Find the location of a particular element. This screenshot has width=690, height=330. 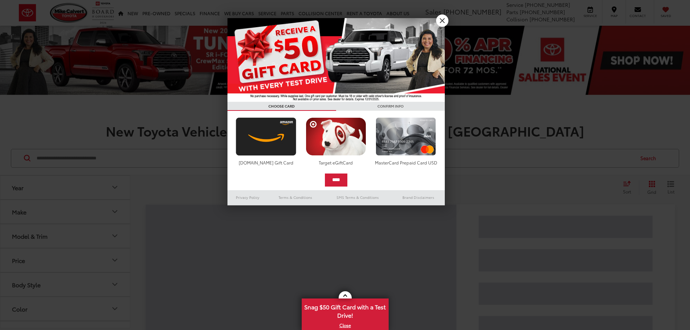

a: Brand Disclaimers is located at coordinates (419, 198).